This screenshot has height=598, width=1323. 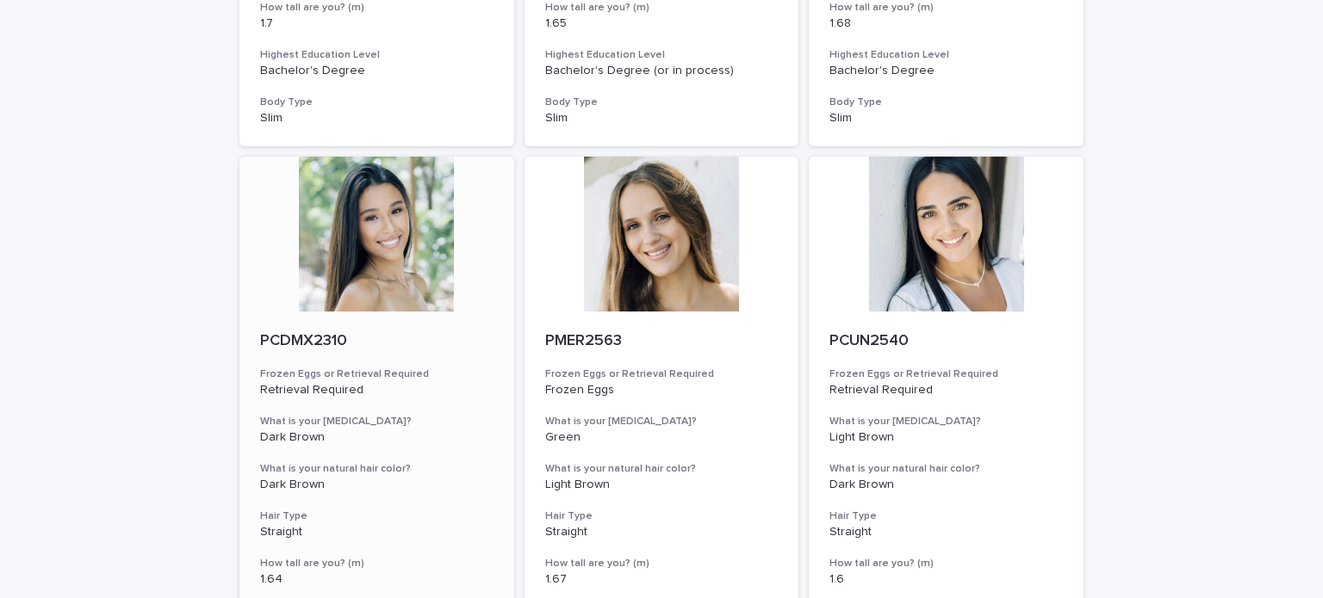 What do you see at coordinates (661, 342) in the screenshot?
I see `p: PMER2563` at bounding box center [661, 342].